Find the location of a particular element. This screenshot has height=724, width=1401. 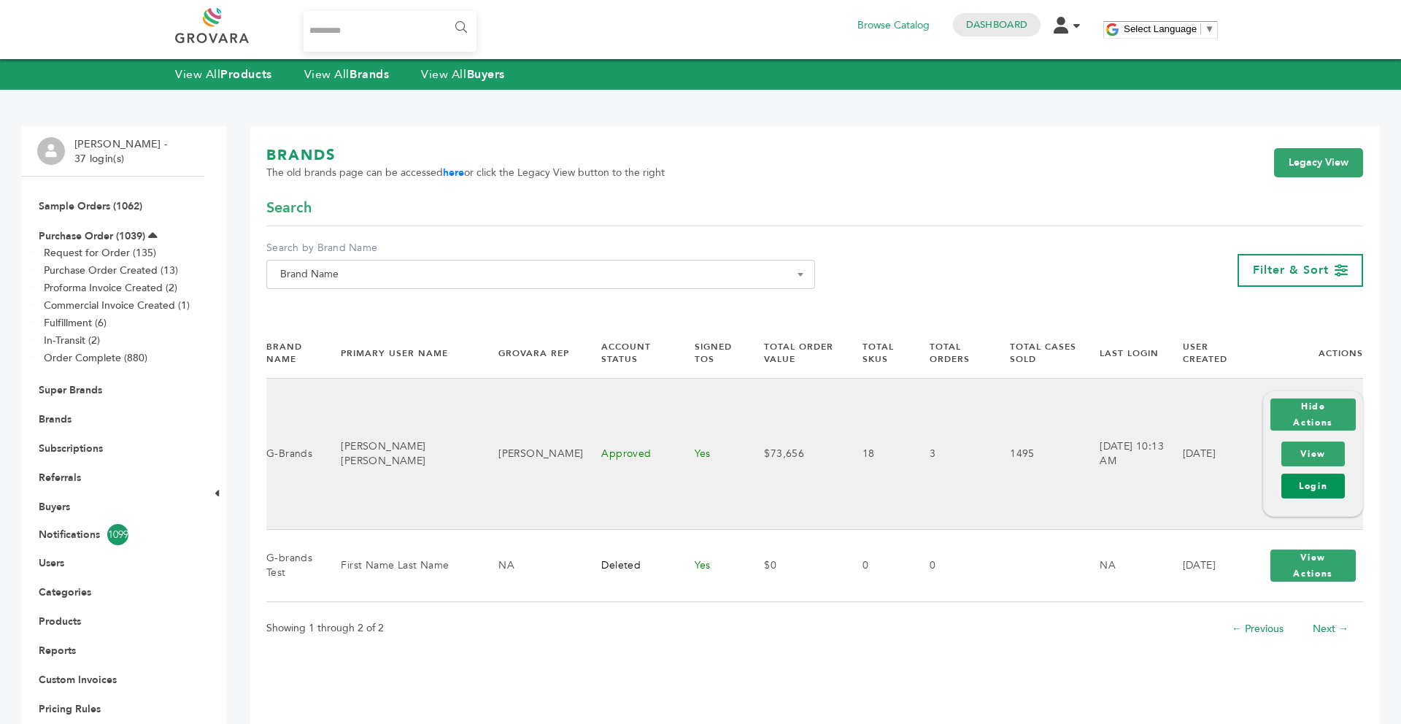

a: View AllBuyers is located at coordinates (463, 74).